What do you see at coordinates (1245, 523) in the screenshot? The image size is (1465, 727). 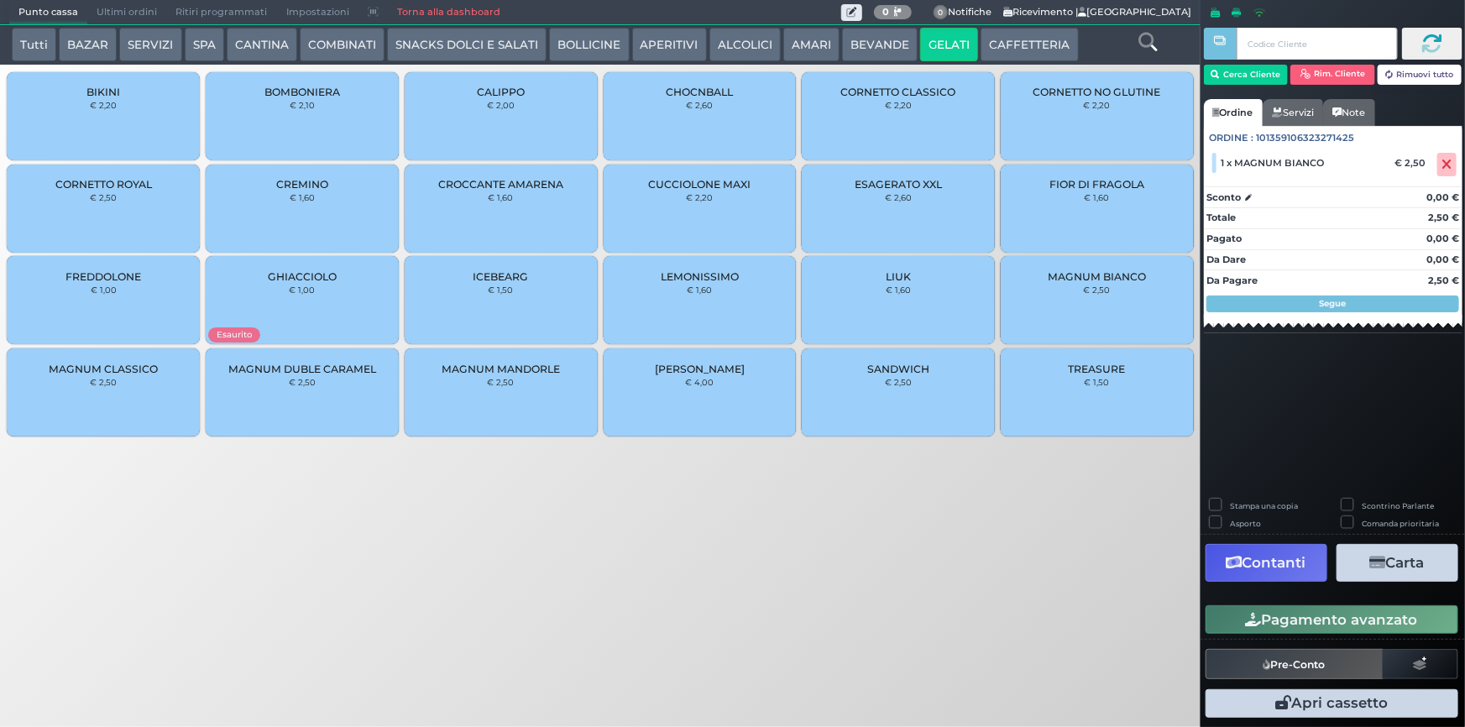 I see `label: Asporto` at bounding box center [1245, 523].